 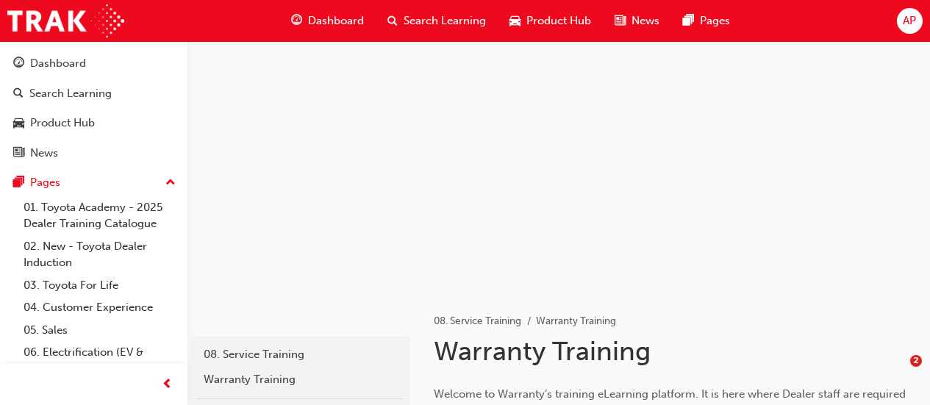 What do you see at coordinates (99, 215) in the screenshot?
I see `a: 01. Toyota Academy - 2025 Dealer Training Catalogue` at bounding box center [99, 215].